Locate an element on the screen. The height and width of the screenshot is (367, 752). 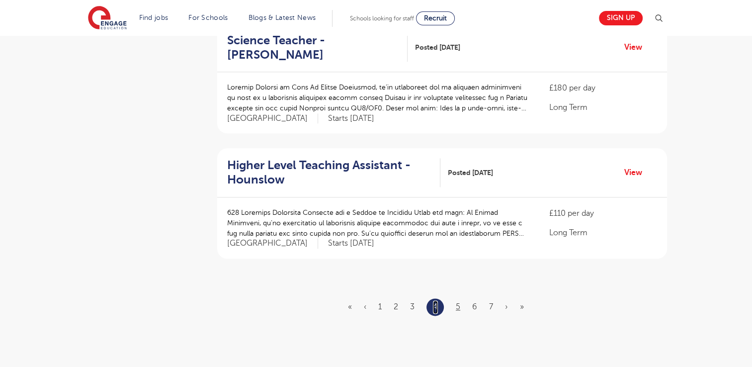
h2: Higher Level Teaching Assistant - Hounslow is located at coordinates (330, 173).